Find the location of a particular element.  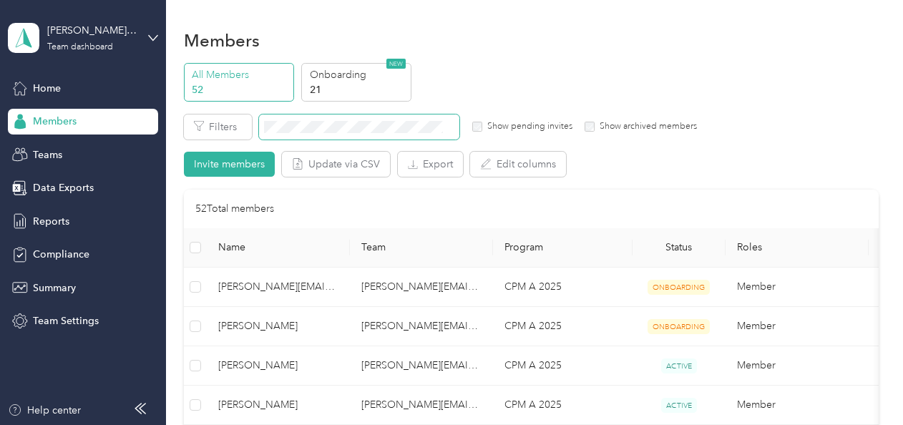

span: Name is located at coordinates (278, 247).